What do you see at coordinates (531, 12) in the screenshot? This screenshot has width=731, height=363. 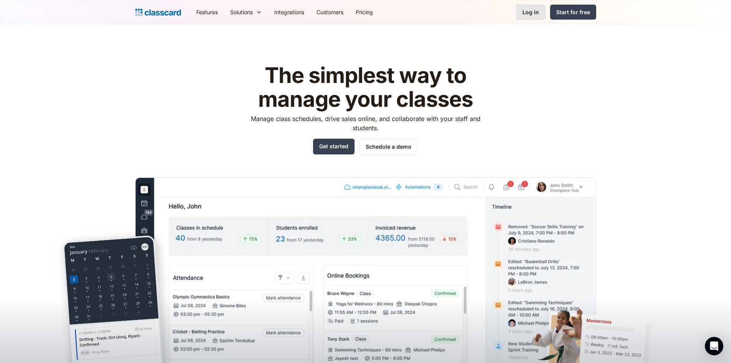 I see `a: Log in` at bounding box center [531, 12].